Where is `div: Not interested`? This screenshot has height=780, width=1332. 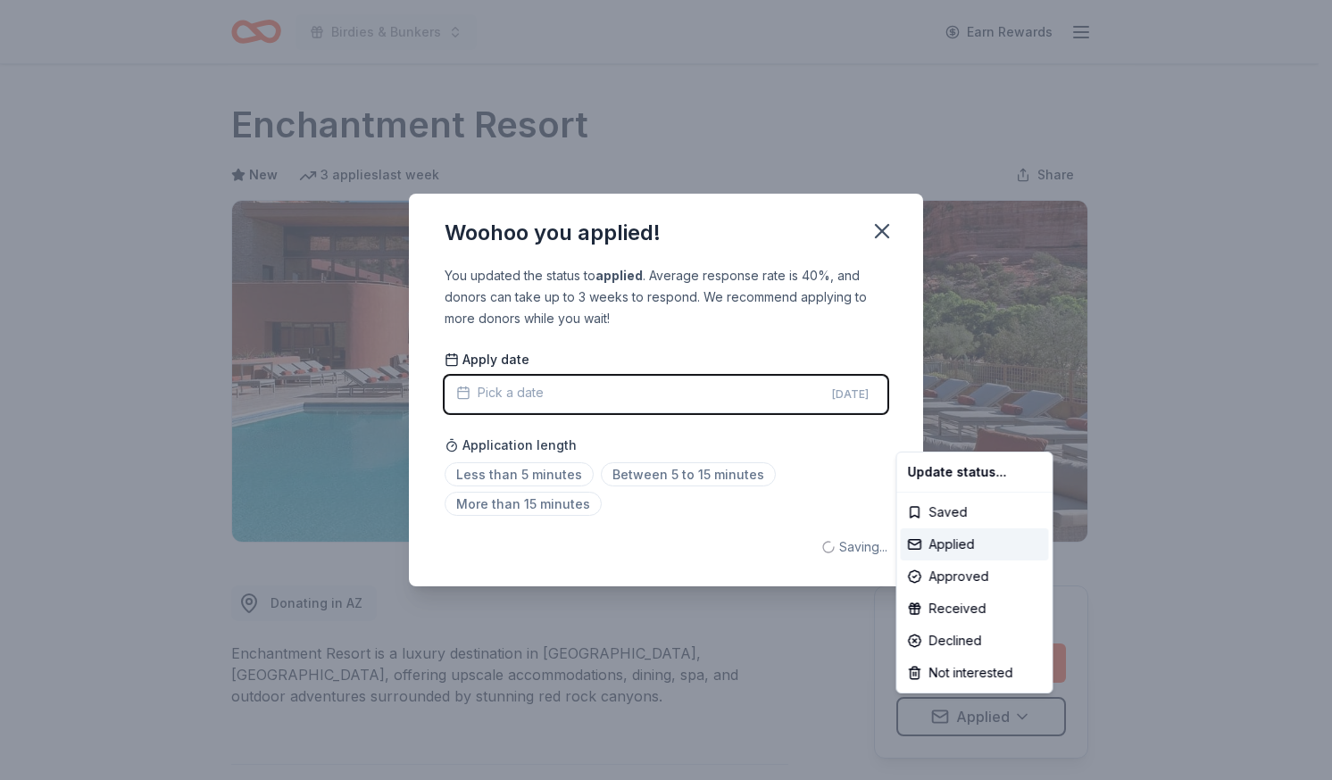
div: Not interested is located at coordinates (975, 673).